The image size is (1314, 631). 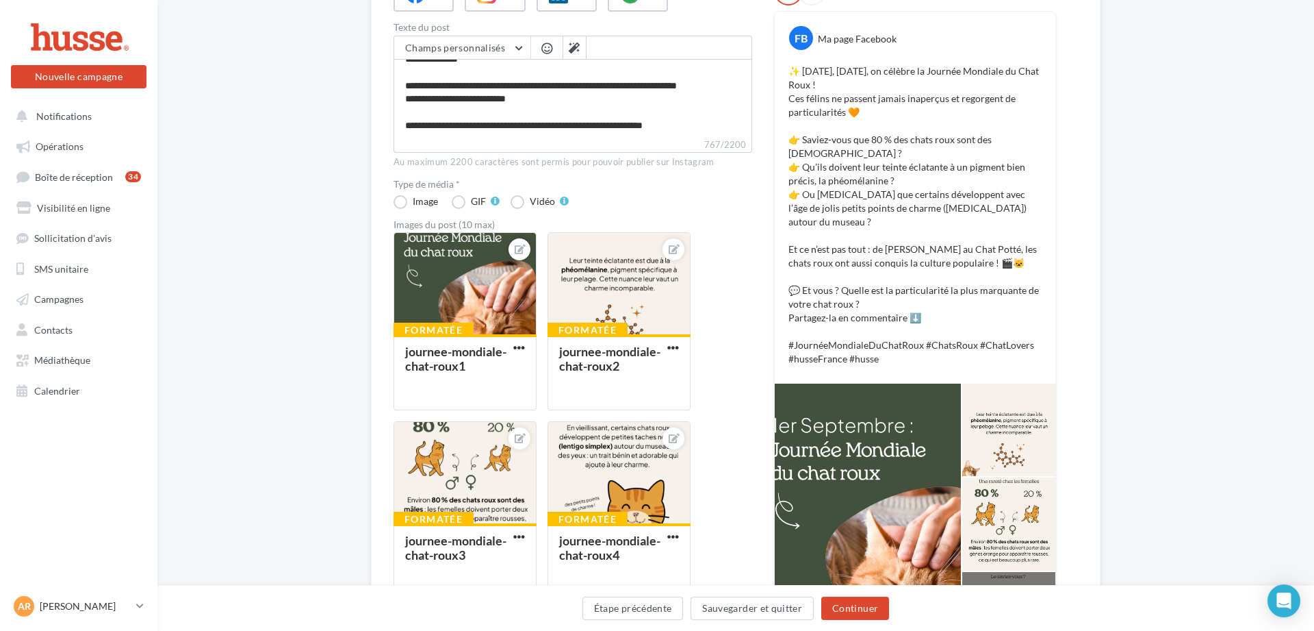 I want to click on div: journee-mondiale-chat-roux4, so click(x=610, y=547).